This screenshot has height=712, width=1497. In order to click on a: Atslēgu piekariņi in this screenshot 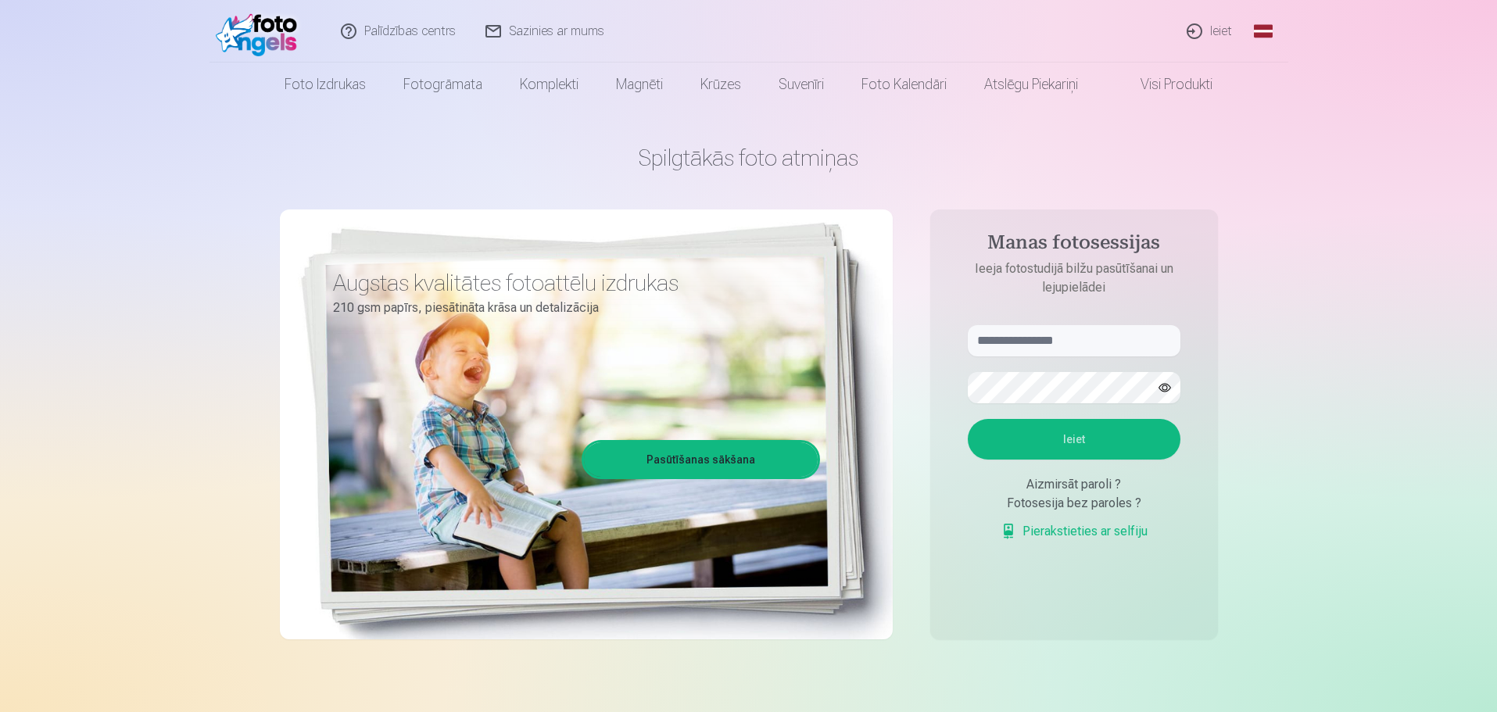, I will do `click(1031, 84)`.